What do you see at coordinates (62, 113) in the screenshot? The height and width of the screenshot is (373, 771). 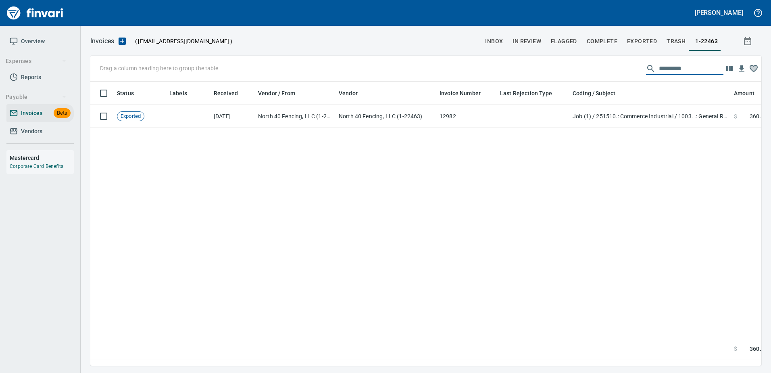 I see `span: Beta` at bounding box center [62, 113].